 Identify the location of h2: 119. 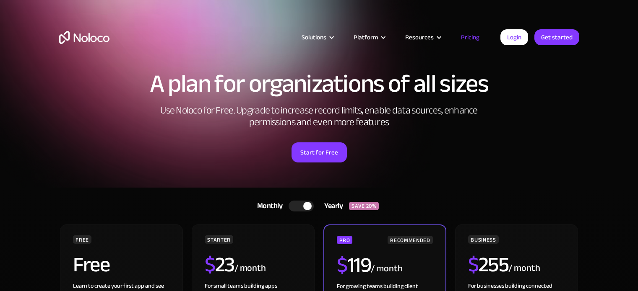
(354, 265).